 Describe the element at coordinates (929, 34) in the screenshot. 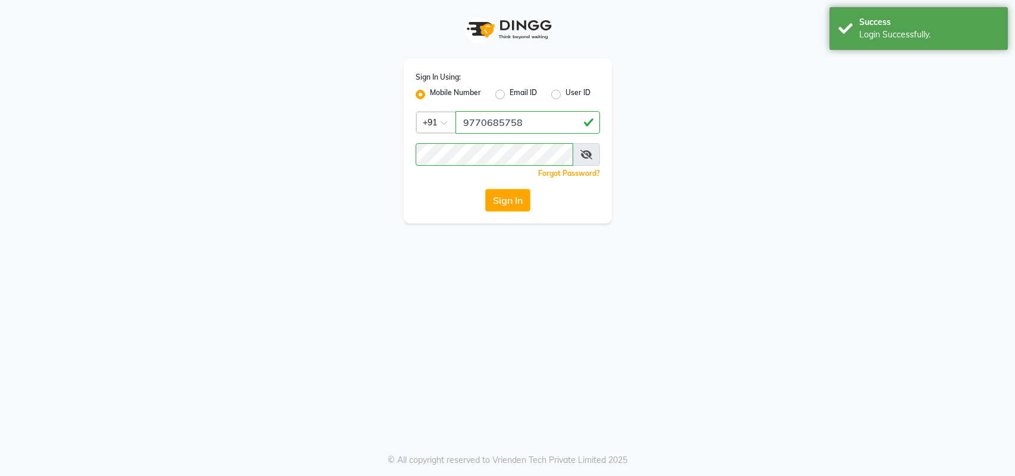

I see `div: Login Successfully.` at that location.